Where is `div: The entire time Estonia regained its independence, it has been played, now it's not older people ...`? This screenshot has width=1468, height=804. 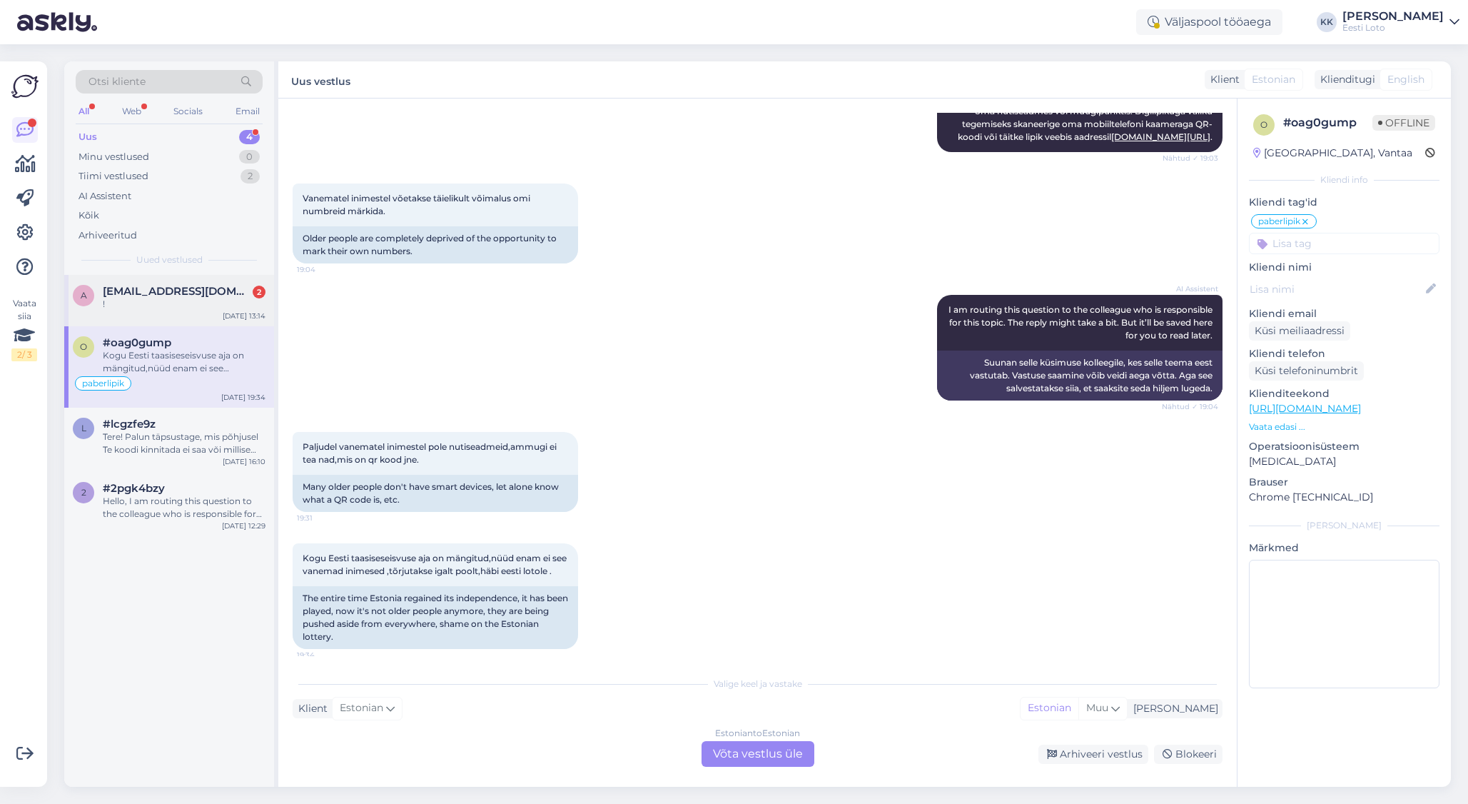
div: The entire time Estonia regained its independence, it has been played, now it's not older people ... is located at coordinates (435, 617).